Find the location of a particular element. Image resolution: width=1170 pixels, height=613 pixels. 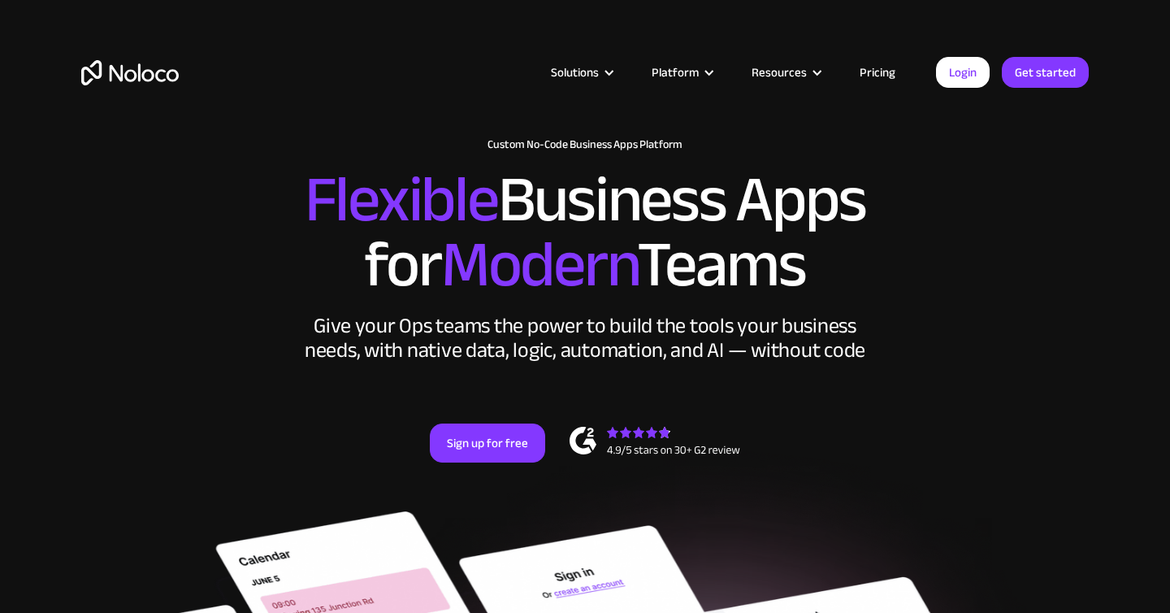

a: Pricing is located at coordinates (878, 72).